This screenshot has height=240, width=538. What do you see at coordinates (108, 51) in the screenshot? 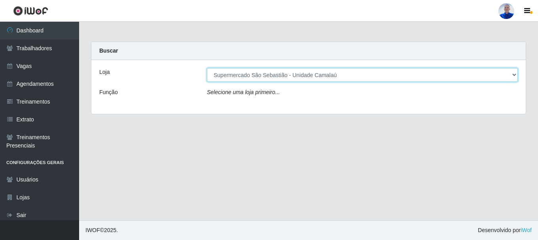
I see `strong: Buscar` at bounding box center [108, 51].